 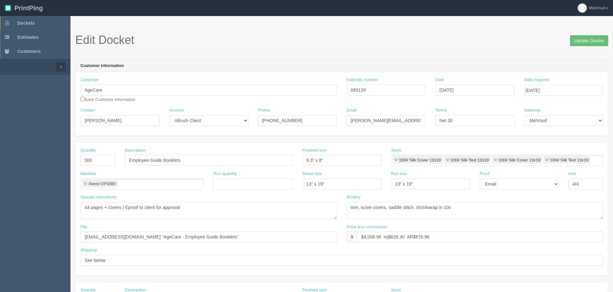 I want to click on label: Email, so click(x=351, y=110).